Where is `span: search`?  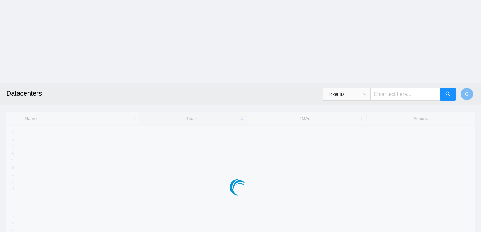
span: search is located at coordinates (448, 95).